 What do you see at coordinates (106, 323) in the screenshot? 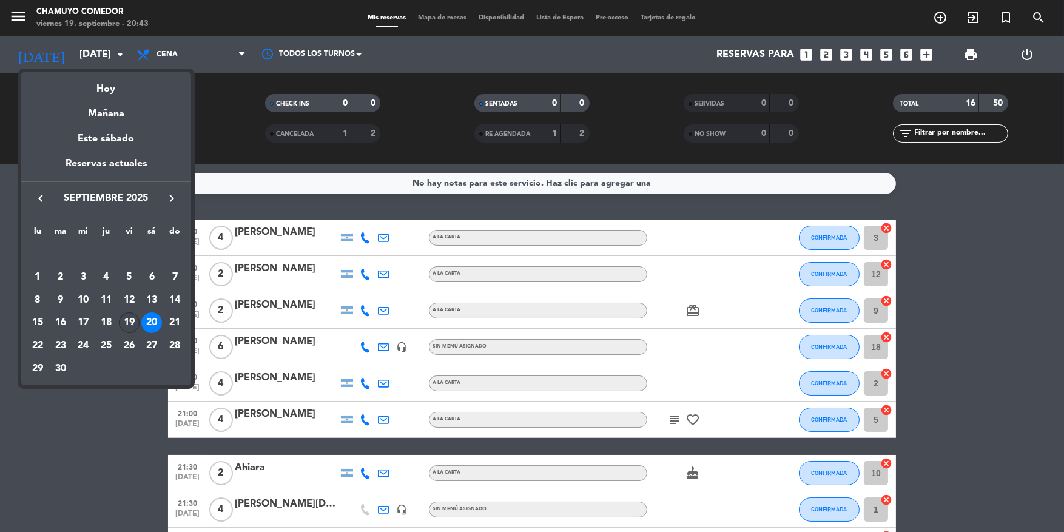
I see `div: 18` at bounding box center [106, 323].